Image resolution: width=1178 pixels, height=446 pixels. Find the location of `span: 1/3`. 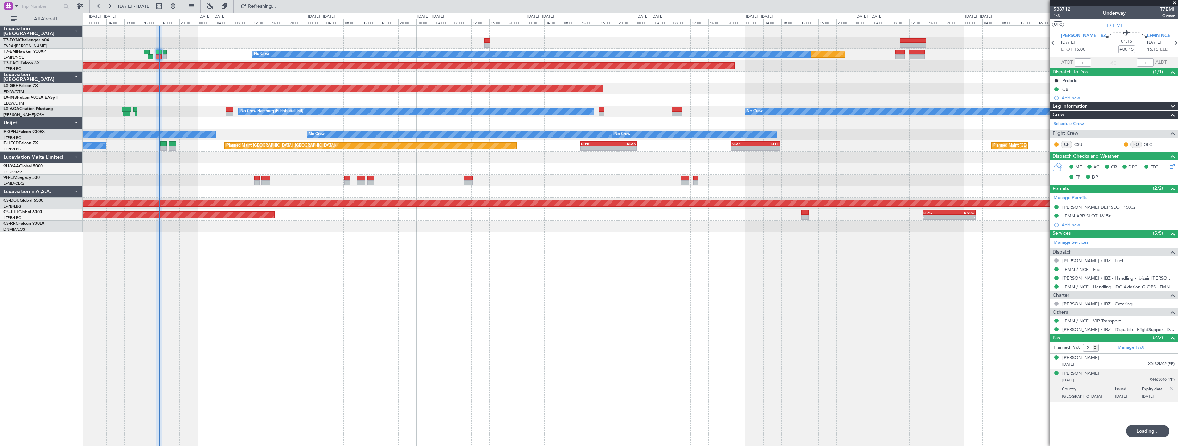

span: 1/3 is located at coordinates (1062, 16).